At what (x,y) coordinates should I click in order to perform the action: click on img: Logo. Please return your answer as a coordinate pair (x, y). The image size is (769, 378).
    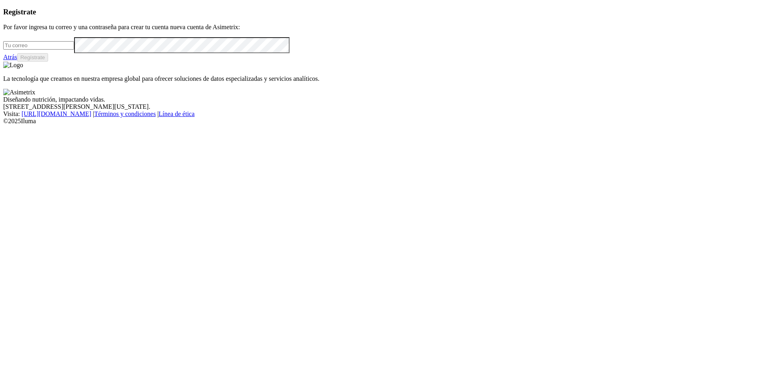
    Looking at the image, I should click on (13, 65).